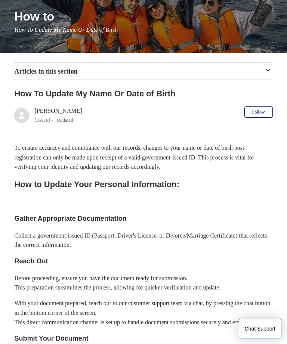 Image resolution: width=287 pixels, height=344 pixels. Describe the element at coordinates (42, 120) in the screenshot. I see `time: 04/08/2025, 12:33` at that location.